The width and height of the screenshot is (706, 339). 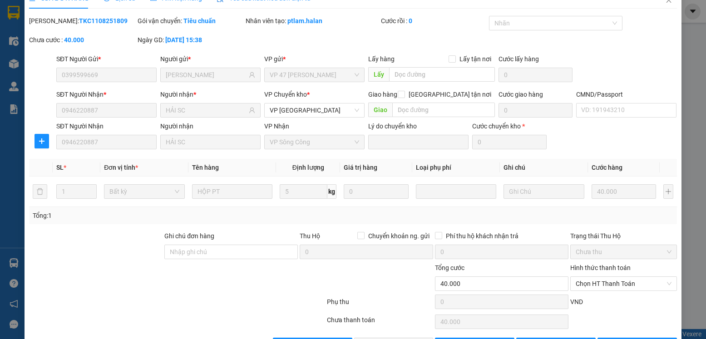 I want to click on th: Loại phụ phí, so click(x=457, y=168).